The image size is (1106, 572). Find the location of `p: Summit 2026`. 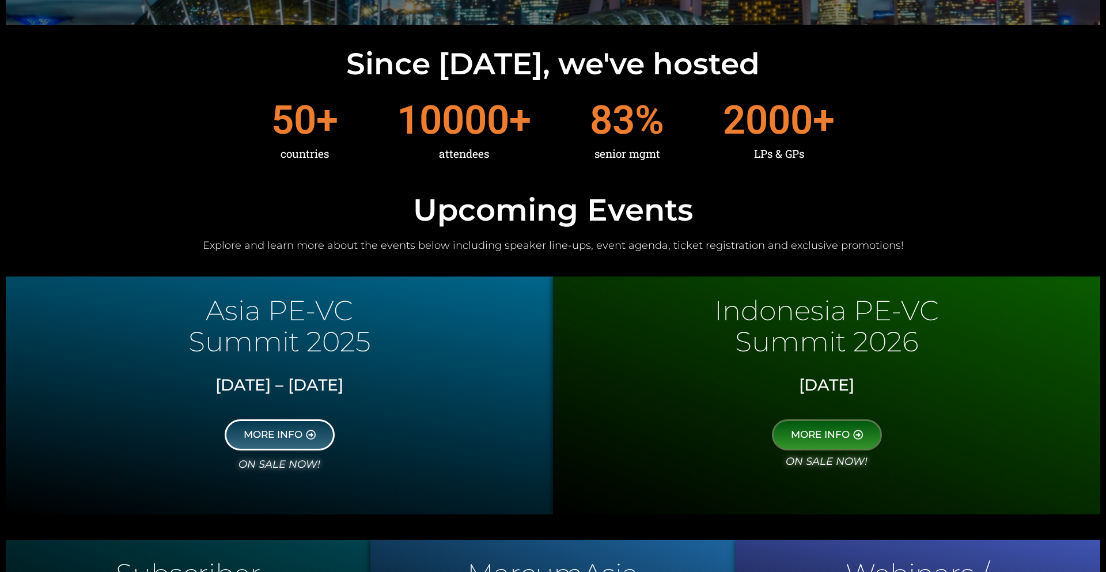

p: Summit 2026 is located at coordinates (826, 342).